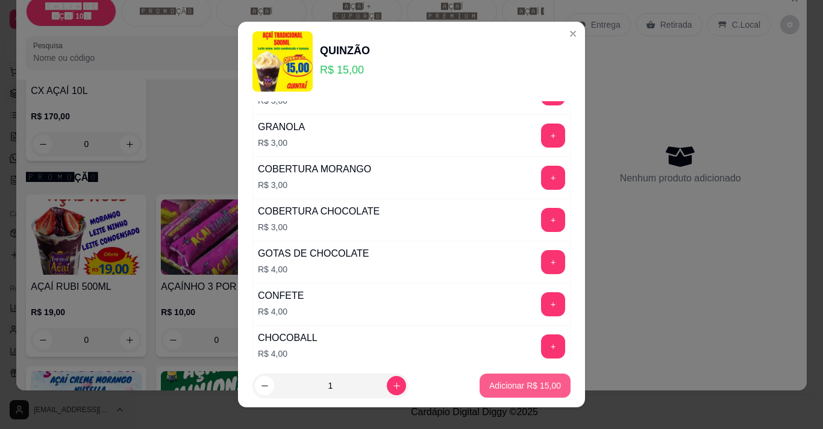 Image resolution: width=823 pixels, height=429 pixels. What do you see at coordinates (573, 34) in the screenshot?
I see `button: Close` at bounding box center [573, 34].